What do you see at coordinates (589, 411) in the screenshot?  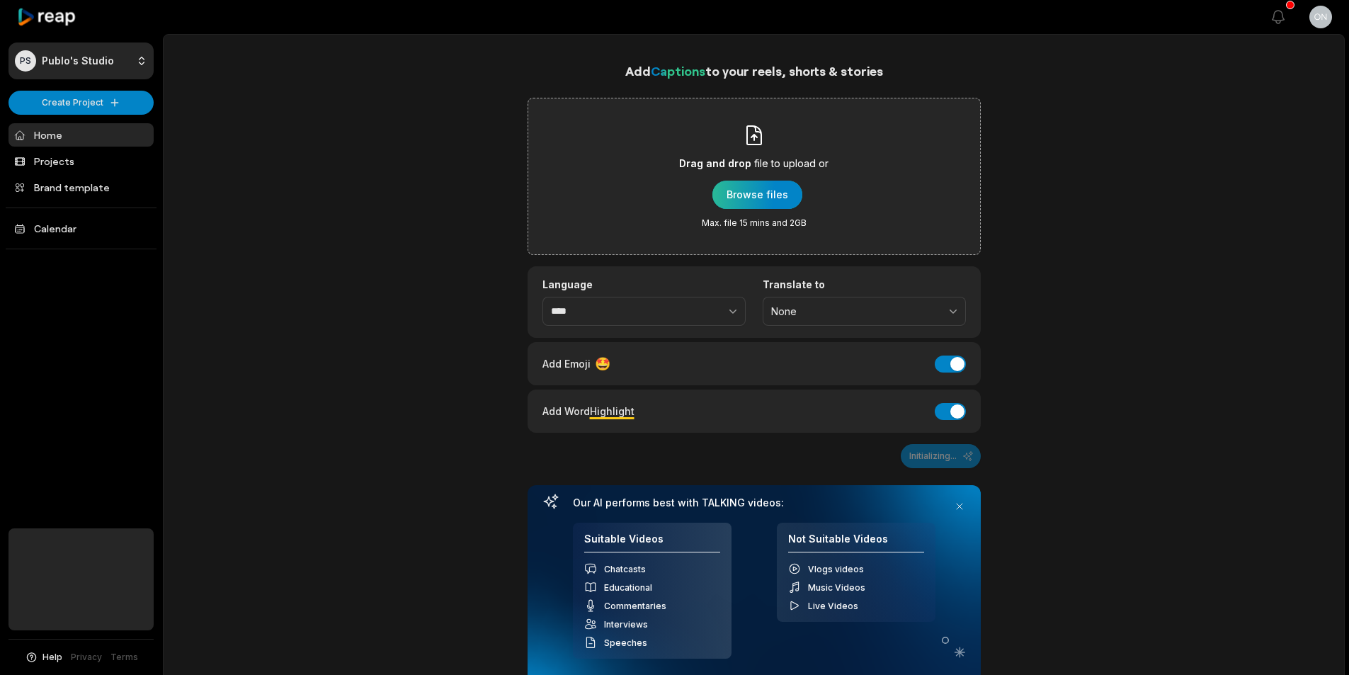 I see `div: Add Word` at bounding box center [589, 411].